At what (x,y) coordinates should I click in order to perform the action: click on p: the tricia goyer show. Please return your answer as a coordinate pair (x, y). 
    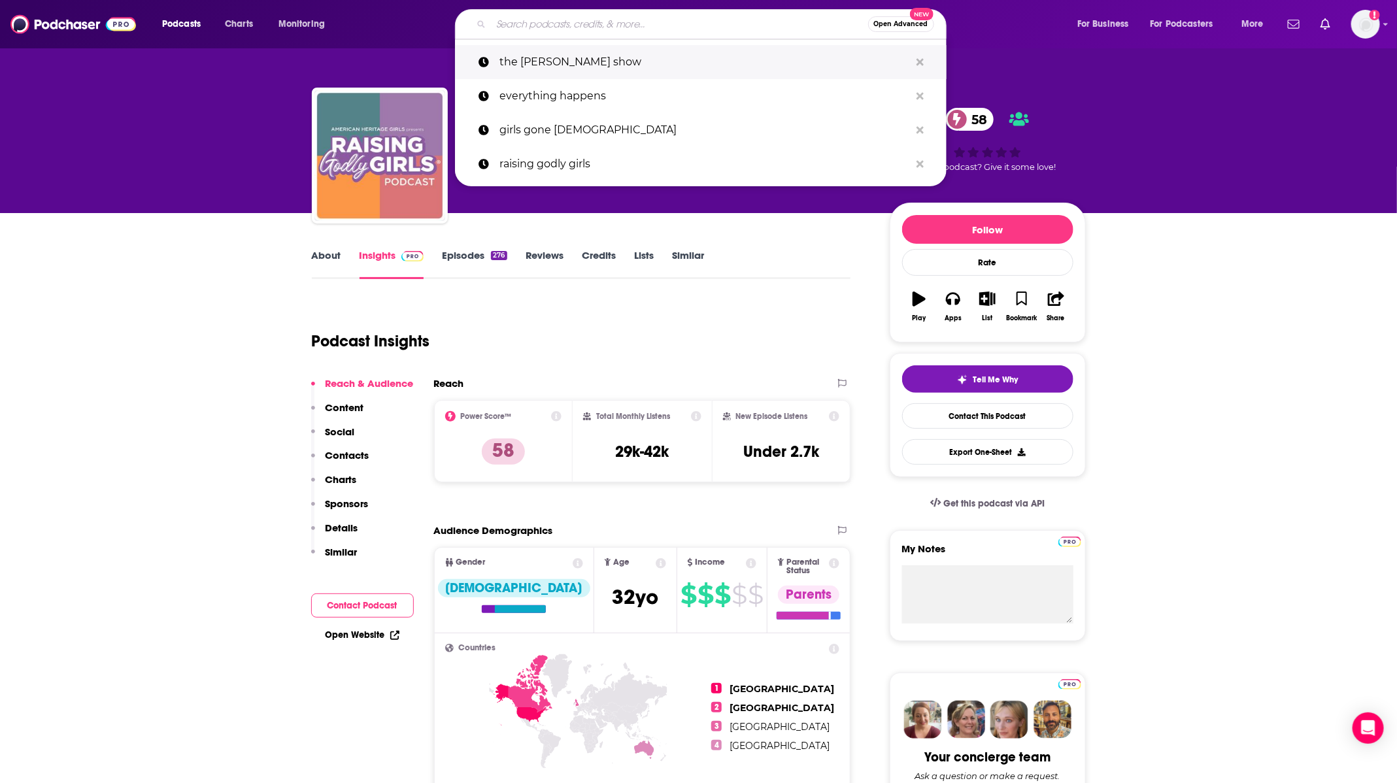
    Looking at the image, I should click on (705, 62).